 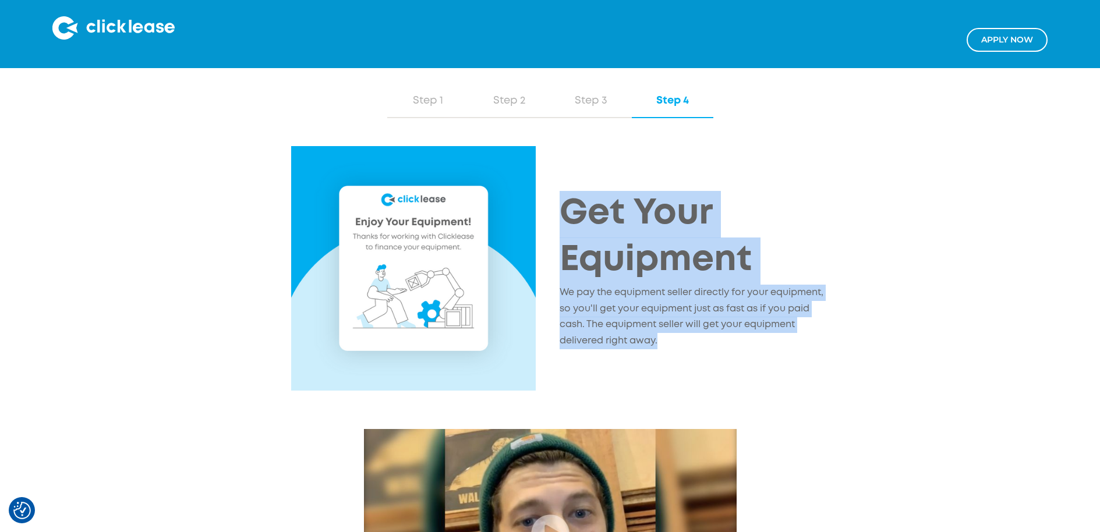 What do you see at coordinates (22, 511) in the screenshot?
I see `button: Consent Preferences` at bounding box center [22, 511].